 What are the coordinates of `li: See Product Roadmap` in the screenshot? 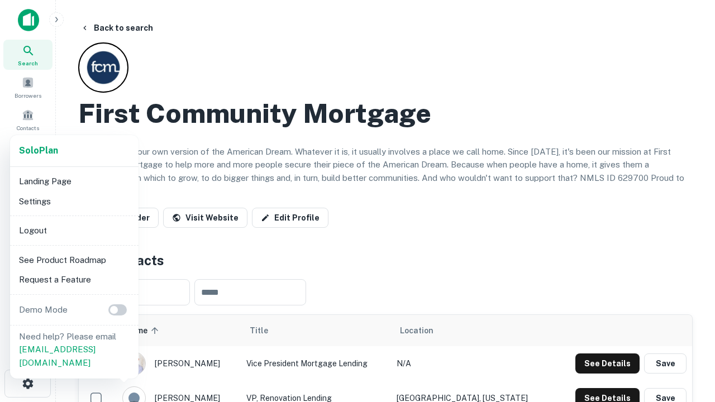 It's located at (74, 260).